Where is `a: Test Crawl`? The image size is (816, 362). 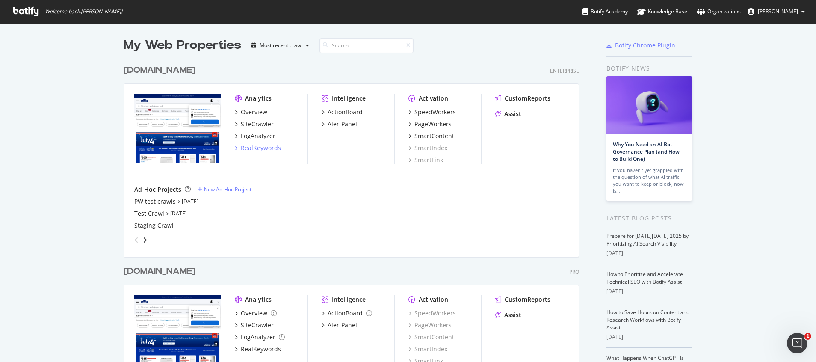 a: Test Crawl is located at coordinates (149, 214).